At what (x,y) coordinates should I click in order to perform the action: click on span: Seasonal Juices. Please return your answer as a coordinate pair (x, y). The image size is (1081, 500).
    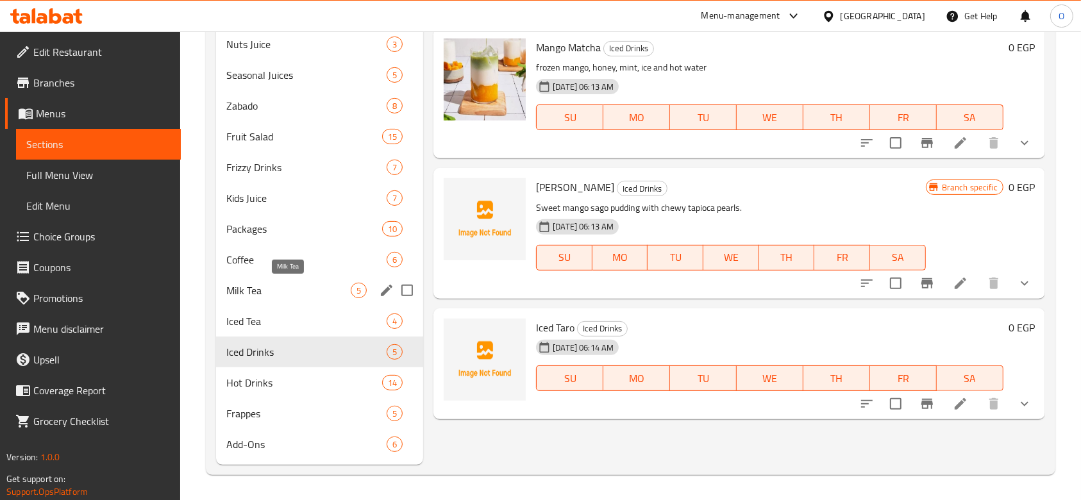
    Looking at the image, I should click on (307, 75).